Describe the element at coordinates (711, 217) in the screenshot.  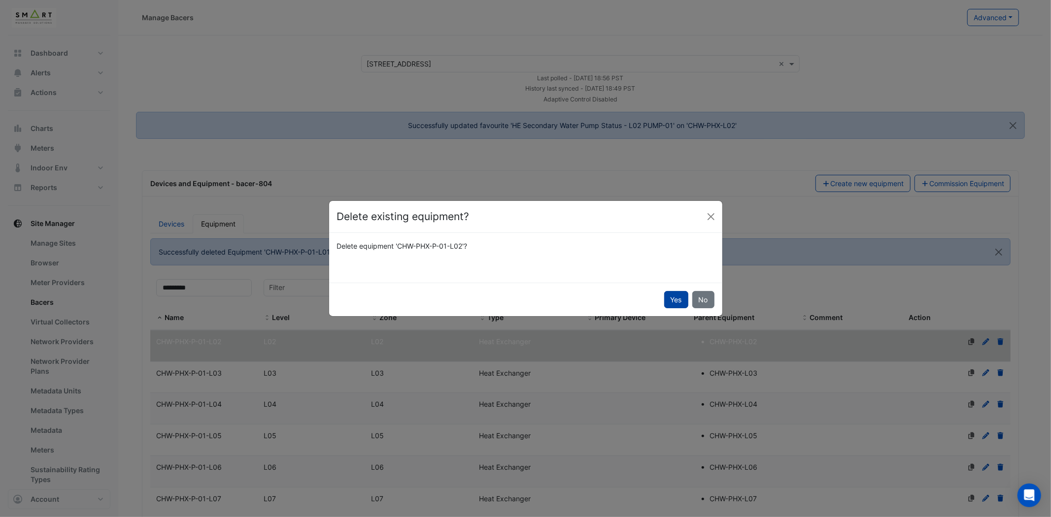
I see `button: Close` at that location.